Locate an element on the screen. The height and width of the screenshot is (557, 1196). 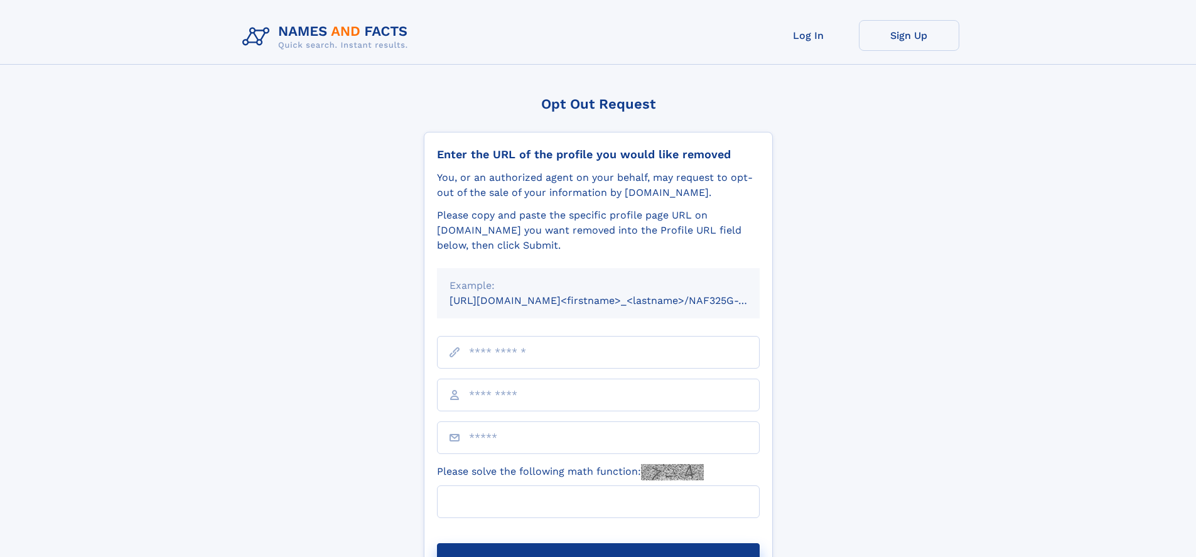
div: Enter the URL of the profile you would like removed is located at coordinates (598, 154).